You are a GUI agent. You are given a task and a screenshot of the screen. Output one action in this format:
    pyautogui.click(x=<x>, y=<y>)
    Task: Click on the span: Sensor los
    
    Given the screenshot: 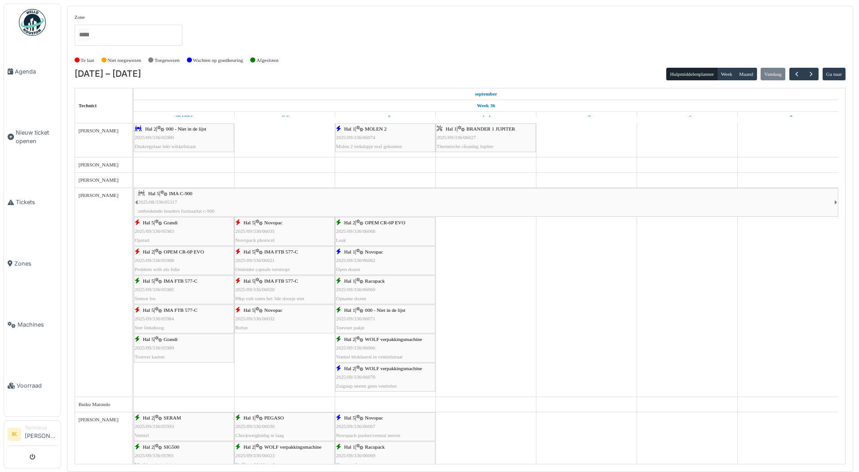 What is the action you would take?
    pyautogui.click(x=145, y=299)
    